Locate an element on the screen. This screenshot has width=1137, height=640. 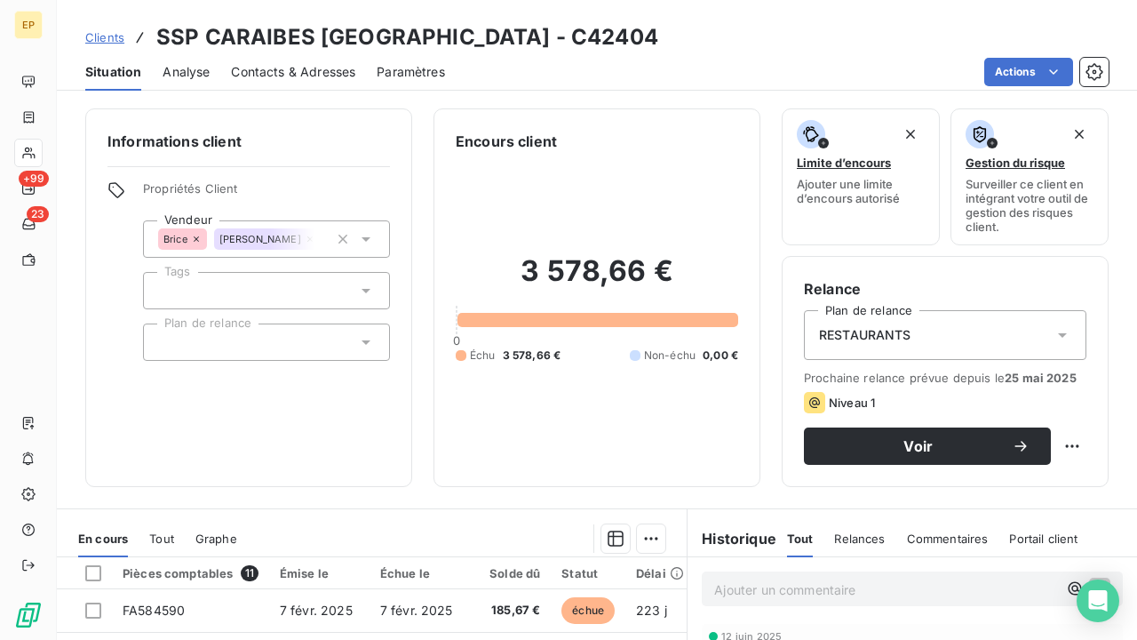
span: Ajouter une limite d’encours autorisé is located at coordinates (861, 191).